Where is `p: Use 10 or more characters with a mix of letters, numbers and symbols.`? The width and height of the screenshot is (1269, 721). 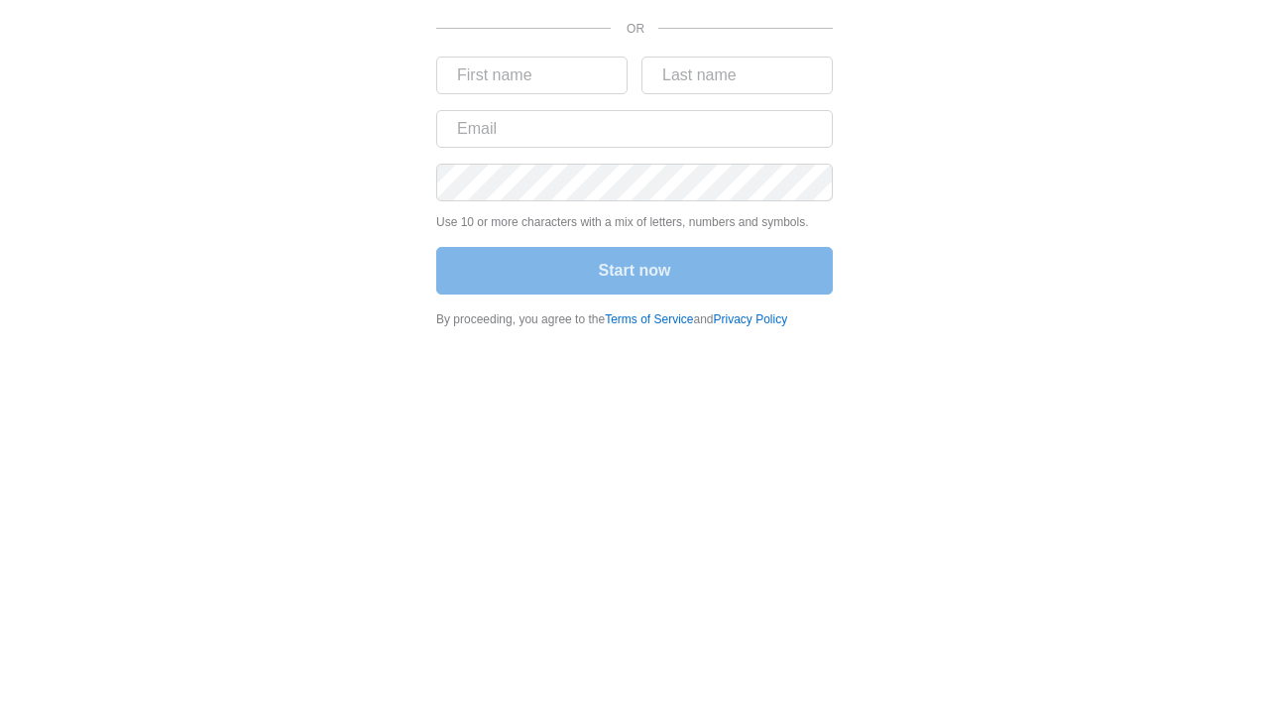
p: Use 10 or more characters with a mix of letters, numbers and symbols. is located at coordinates (634, 222).